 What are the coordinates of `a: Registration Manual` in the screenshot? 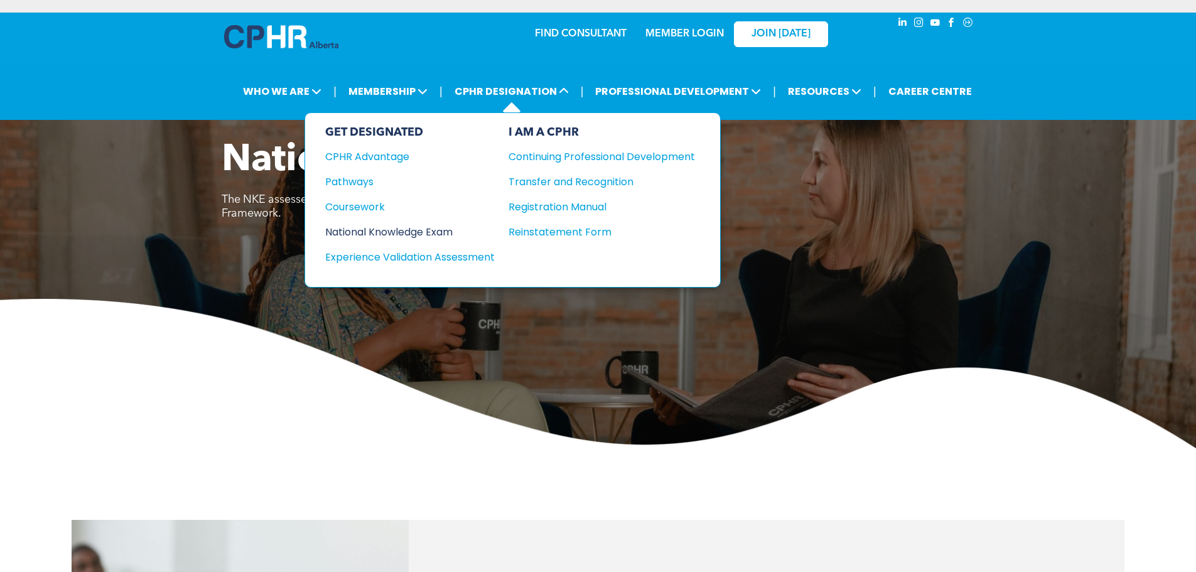 It's located at (601, 207).